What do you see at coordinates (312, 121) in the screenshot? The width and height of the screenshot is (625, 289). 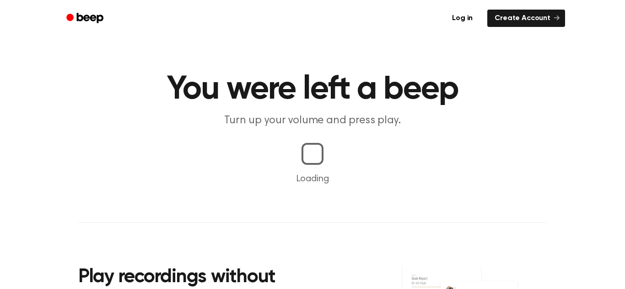 I see `p: Turn up your volume and press play.` at bounding box center [312, 121].